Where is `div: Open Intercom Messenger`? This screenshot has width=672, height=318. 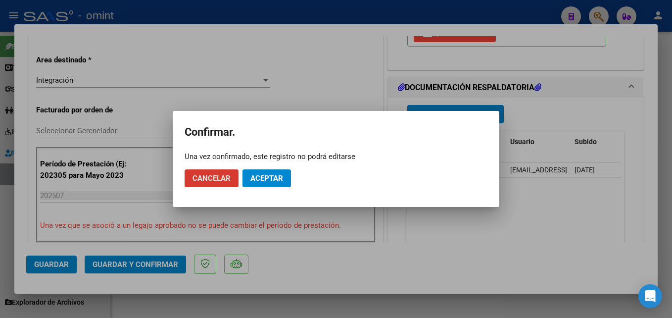
div: Open Intercom Messenger is located at coordinates (650, 296).